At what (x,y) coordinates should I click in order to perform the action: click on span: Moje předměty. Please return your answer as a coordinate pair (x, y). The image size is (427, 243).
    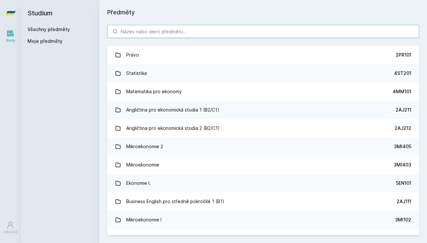
    Looking at the image, I should click on (45, 41).